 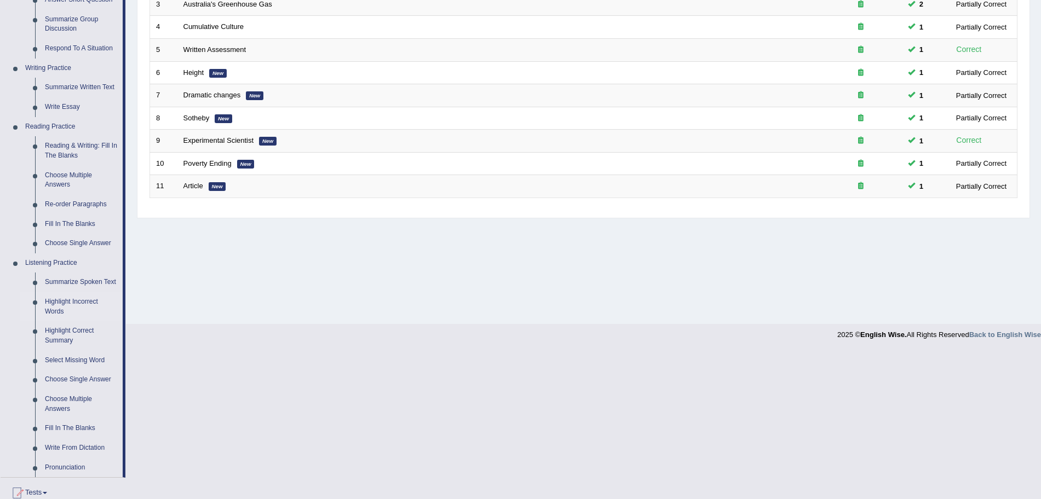 What do you see at coordinates (215, 49) in the screenshot?
I see `a: Written Assessment` at bounding box center [215, 49].